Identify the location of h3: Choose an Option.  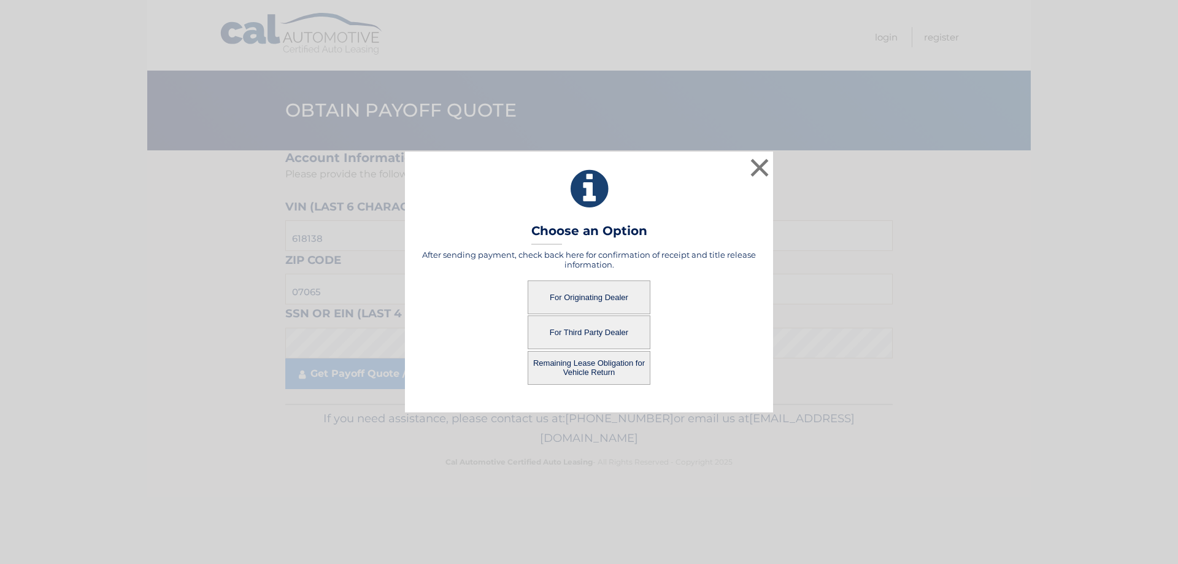
(589, 234).